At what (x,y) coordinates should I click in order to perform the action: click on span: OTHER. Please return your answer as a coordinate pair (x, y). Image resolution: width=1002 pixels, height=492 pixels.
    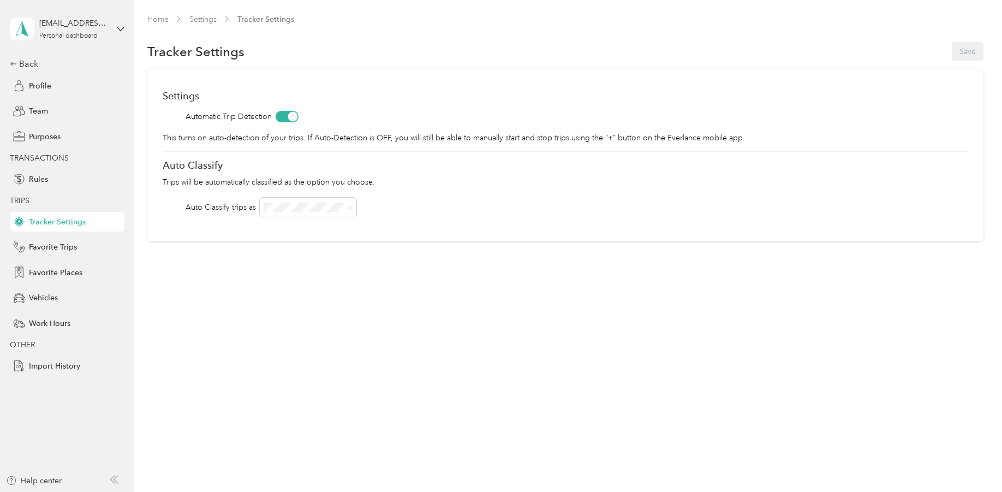
    Looking at the image, I should click on (22, 344).